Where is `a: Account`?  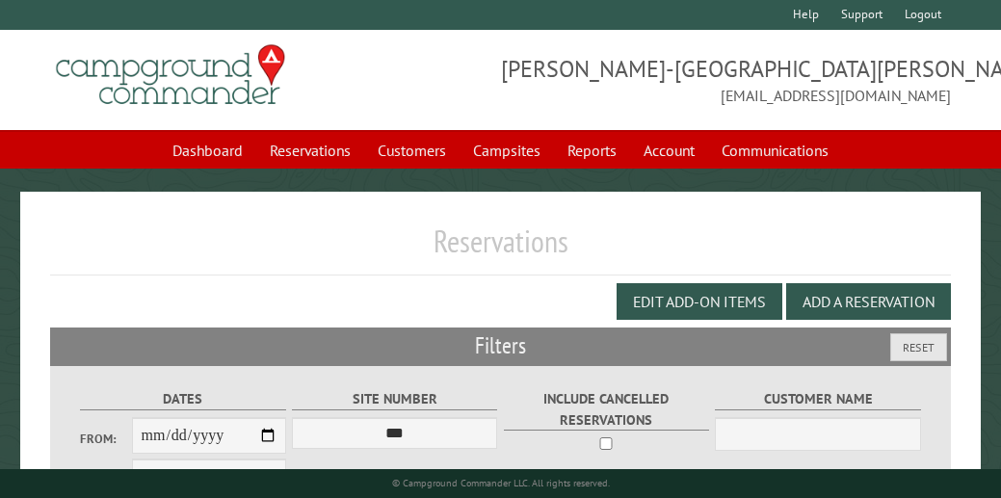 a: Account is located at coordinates (668, 150).